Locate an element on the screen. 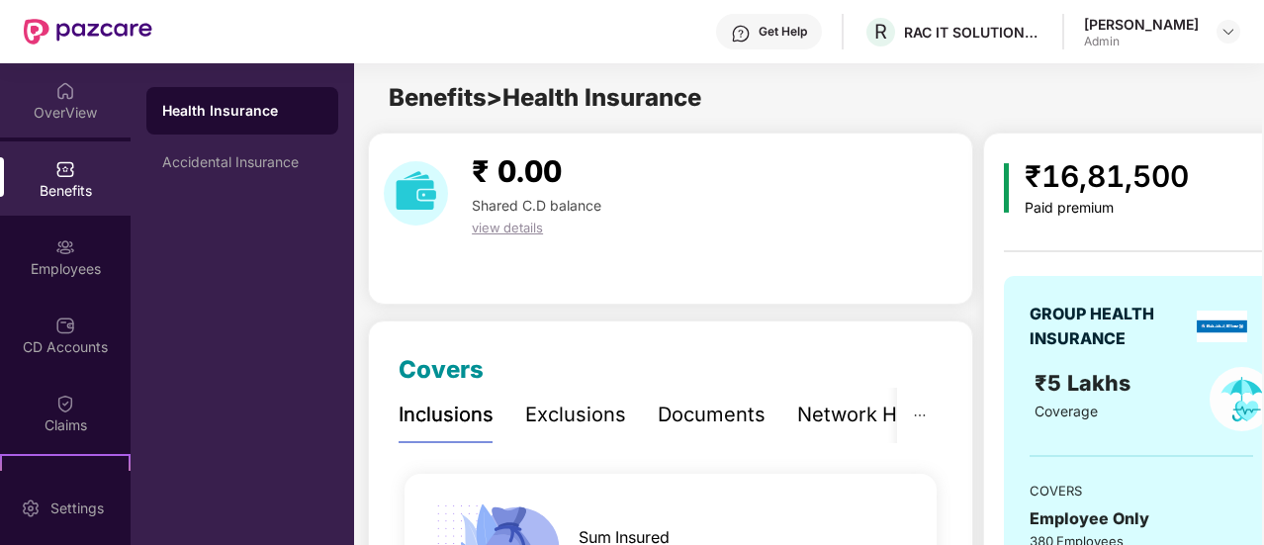 This screenshot has width=1264, height=545. img: icon is located at coordinates (1006, 188).